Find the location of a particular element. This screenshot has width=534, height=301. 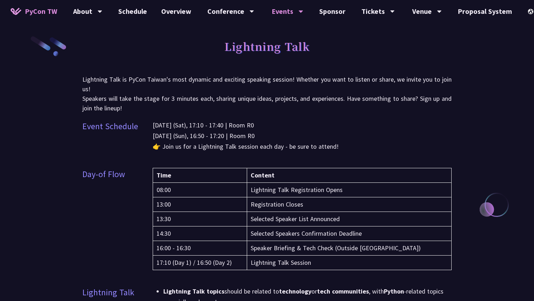

h1: Lightning Talk is located at coordinates (267, 46).